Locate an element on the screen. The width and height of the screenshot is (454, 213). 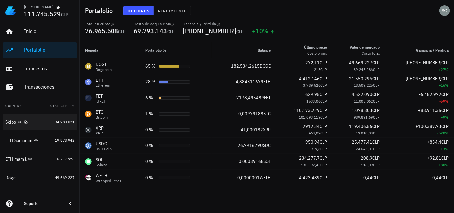
span: 0,00089168 is located at coordinates (251, 162).